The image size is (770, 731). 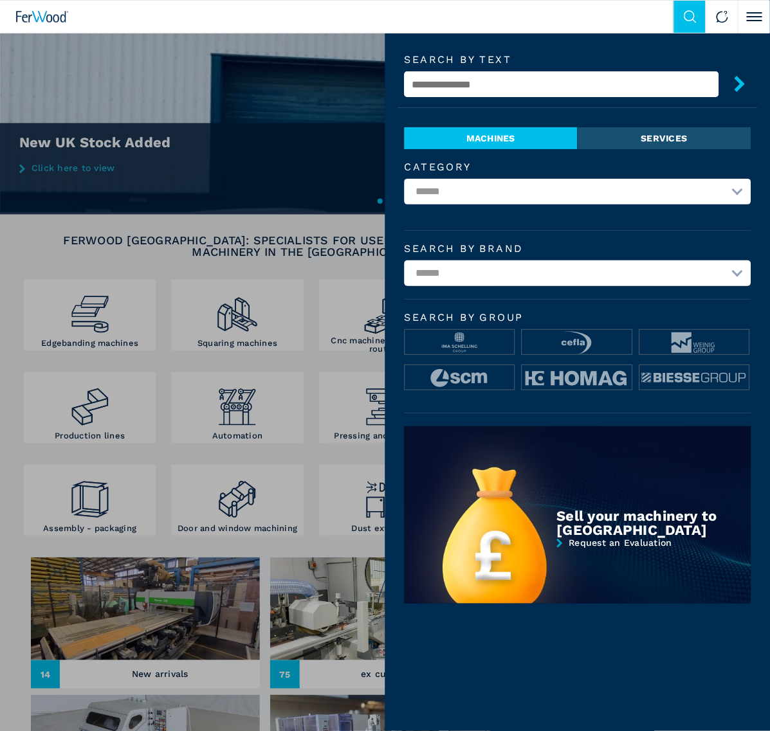 I want to click on a: Request an Evaluation, so click(x=577, y=577).